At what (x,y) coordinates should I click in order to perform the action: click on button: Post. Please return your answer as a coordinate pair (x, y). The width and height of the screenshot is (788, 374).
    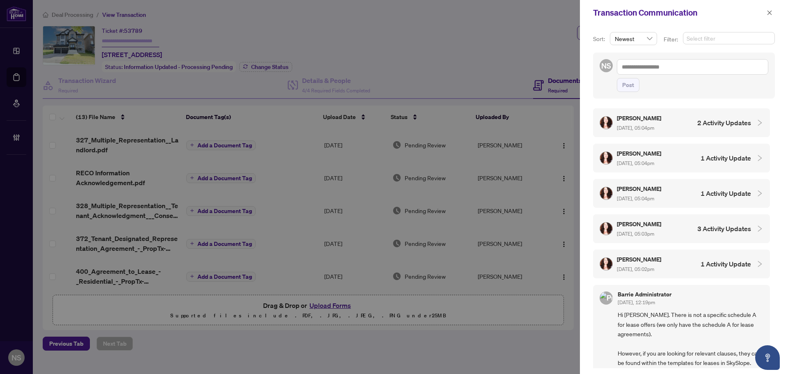
    Looking at the image, I should click on (628, 85).